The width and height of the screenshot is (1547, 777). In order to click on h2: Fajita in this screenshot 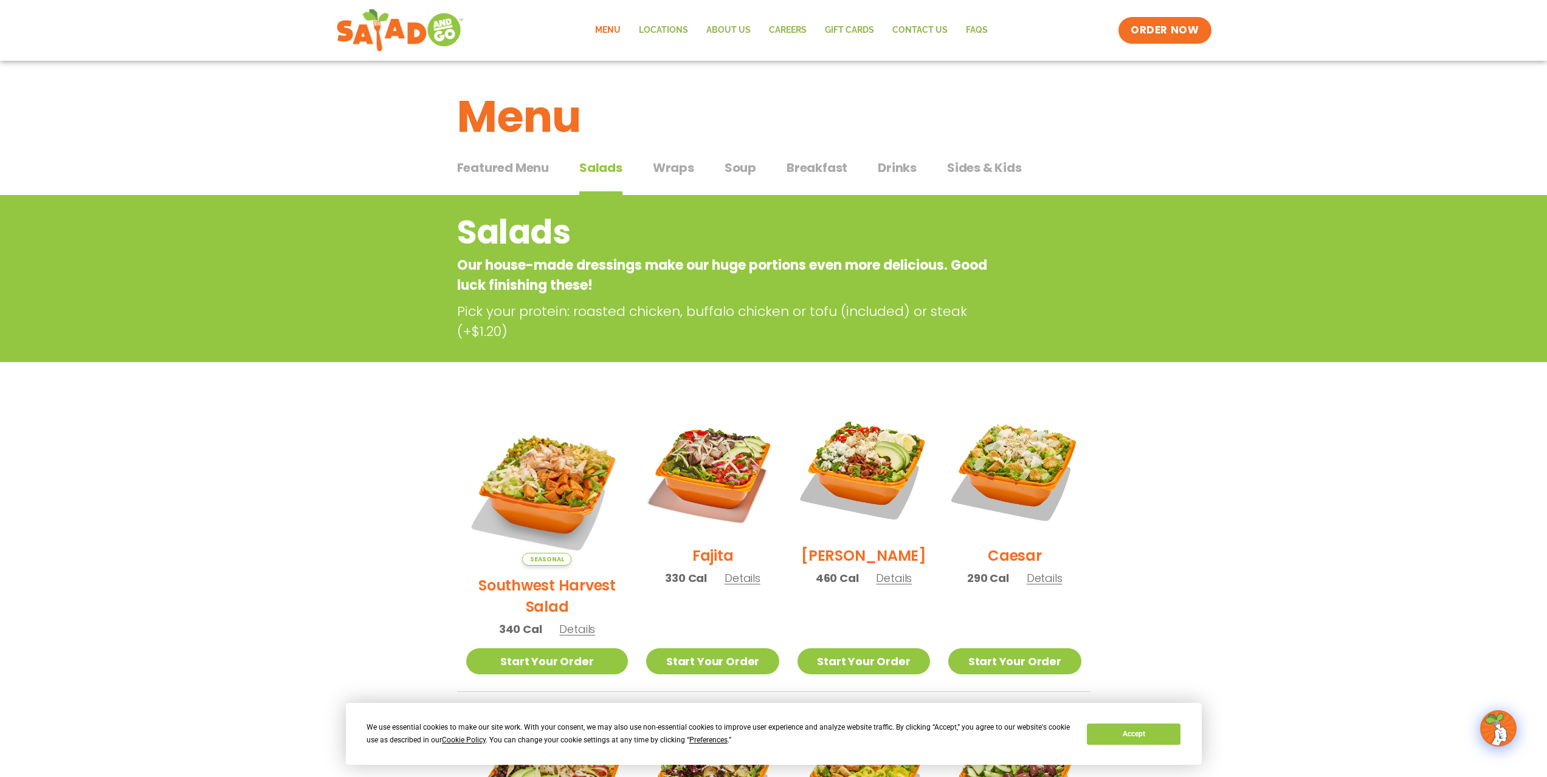, I will do `click(713, 556)`.